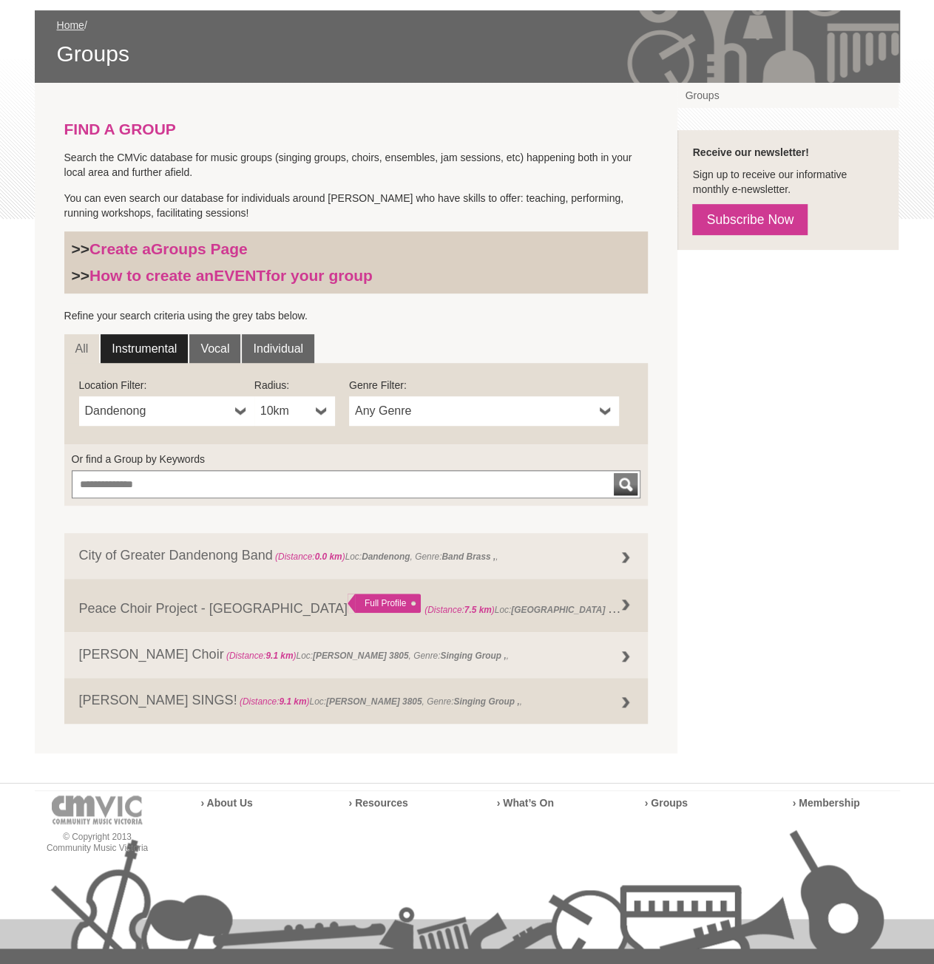 This screenshot has width=934, height=964. Describe the element at coordinates (384, 603) in the screenshot. I see `div: Full Profile` at that location.